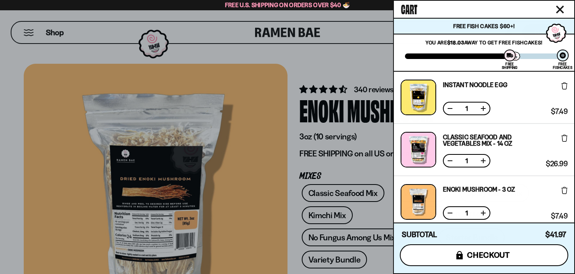 Image resolution: width=575 pixels, height=274 pixels. Describe the element at coordinates (409, 8) in the screenshot. I see `span: Cart` at that location.